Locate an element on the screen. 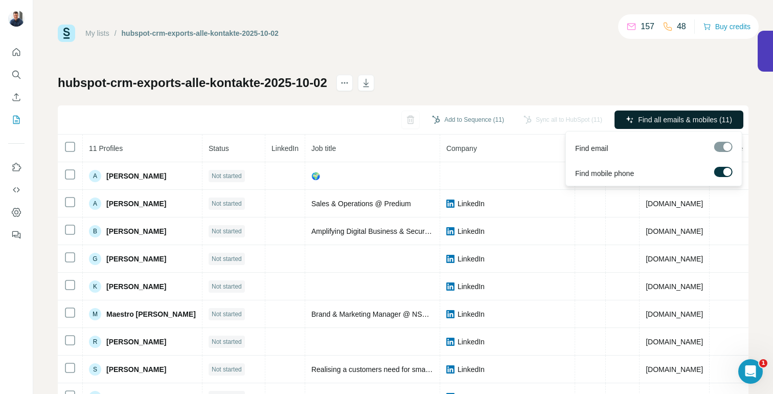  button: Search is located at coordinates (16, 75).